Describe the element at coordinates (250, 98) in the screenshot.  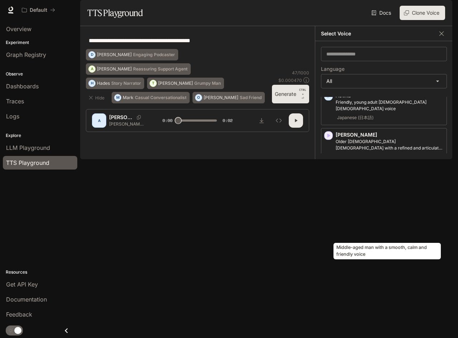
I see `p: Sad Friend` at that location.